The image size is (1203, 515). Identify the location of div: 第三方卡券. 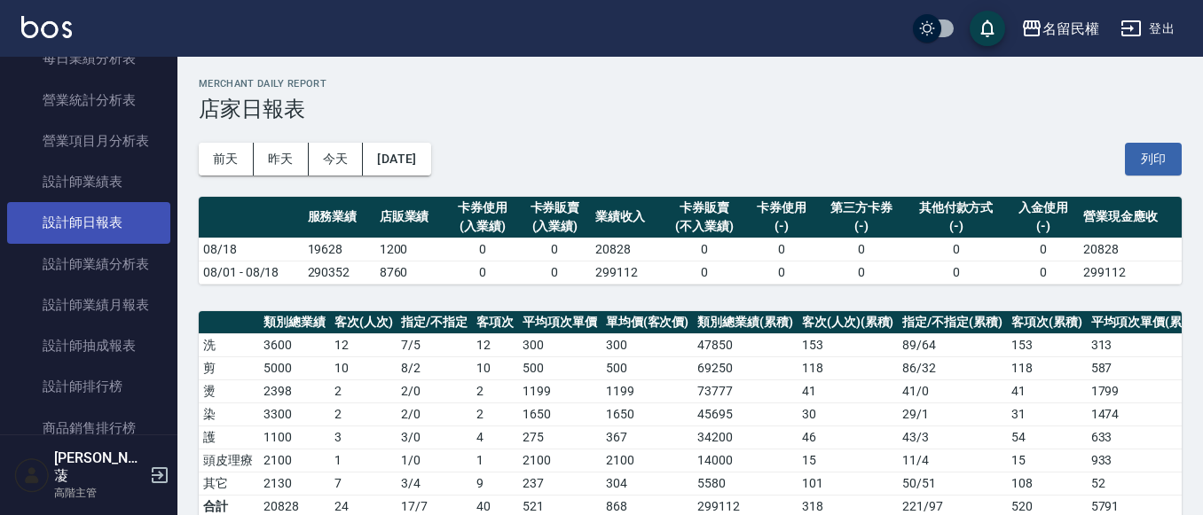
(860, 208).